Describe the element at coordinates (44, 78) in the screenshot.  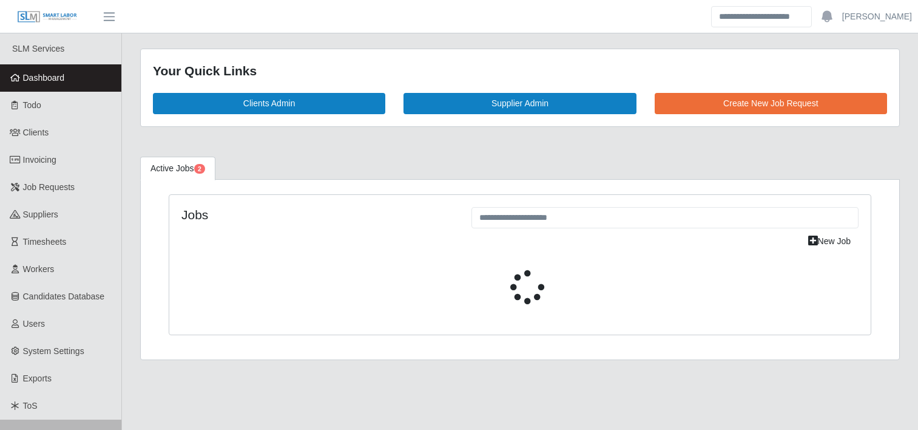
I see `span: Dashboard` at that location.